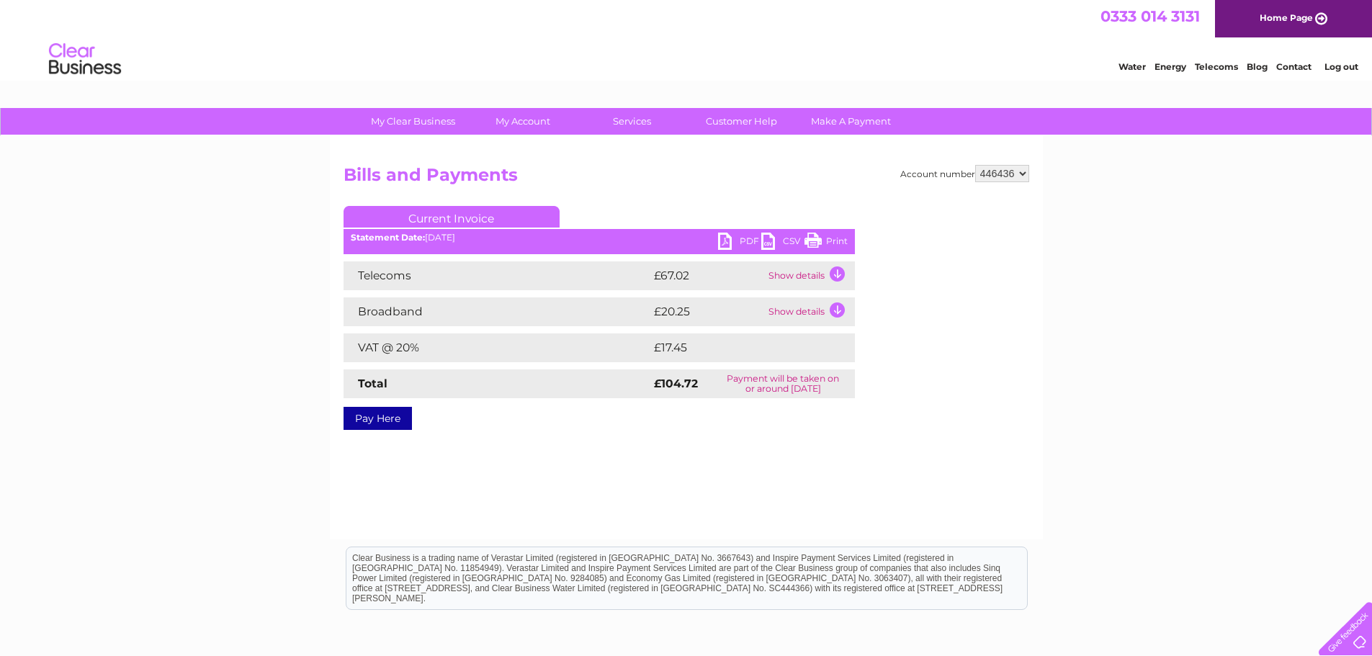  What do you see at coordinates (632, 121) in the screenshot?
I see `a: Services` at bounding box center [632, 121].